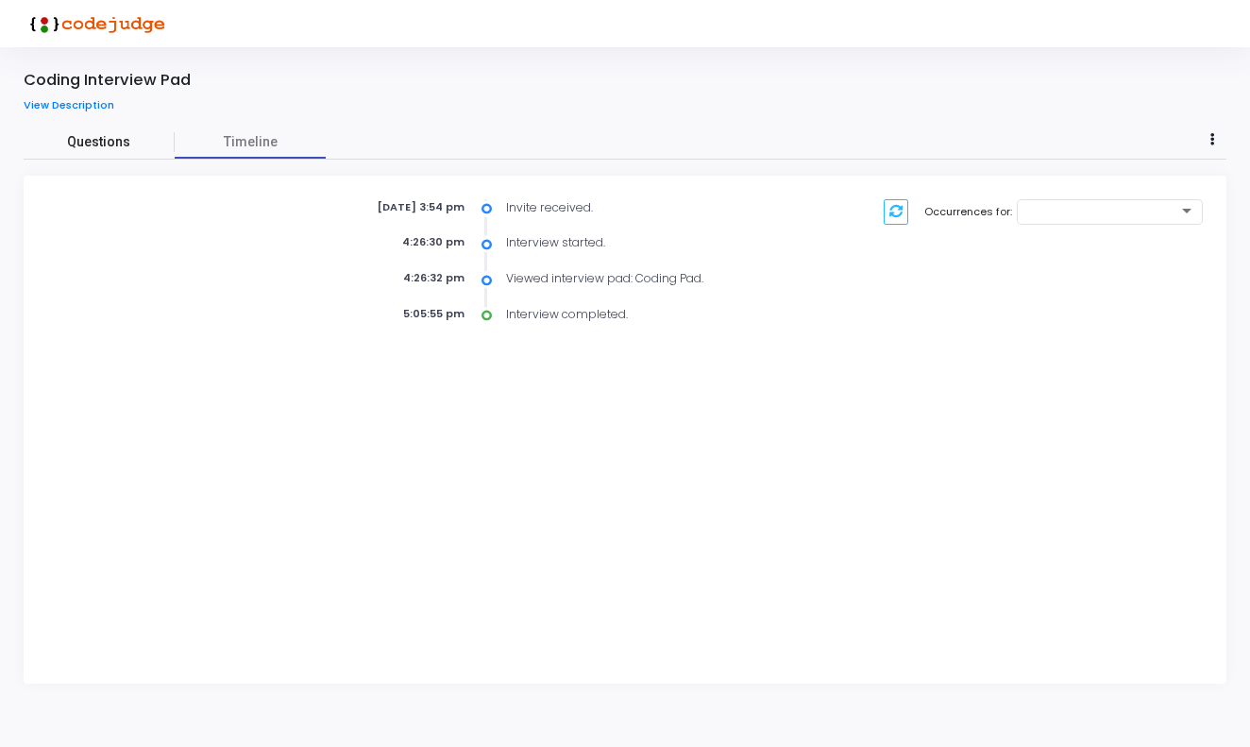 Image resolution: width=1250 pixels, height=747 pixels. I want to click on label: Occurrences for:, so click(968, 212).